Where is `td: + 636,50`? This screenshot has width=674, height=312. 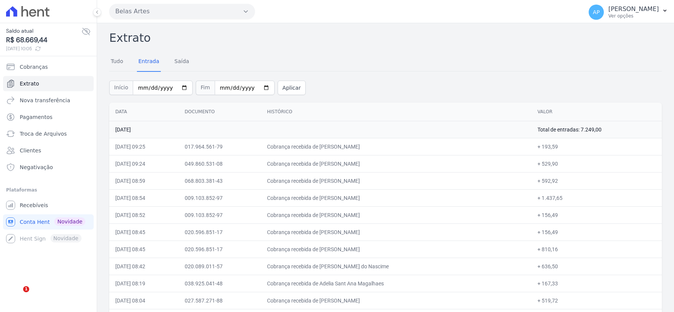
td: + 636,50 is located at coordinates (597, 266).